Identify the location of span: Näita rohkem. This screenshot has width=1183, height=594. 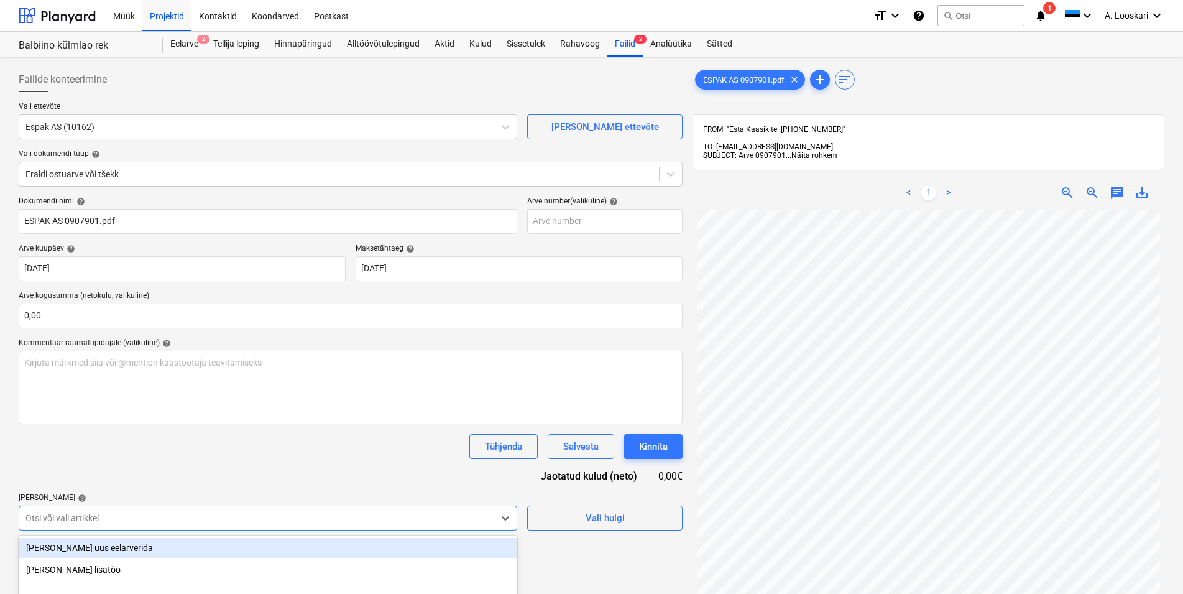
(814, 155).